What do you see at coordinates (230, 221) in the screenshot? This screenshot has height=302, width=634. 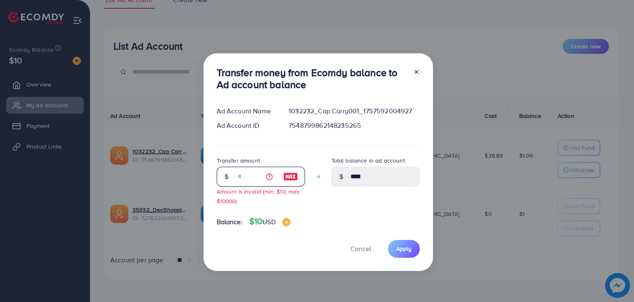 I see `span: Balance:` at bounding box center [230, 221].